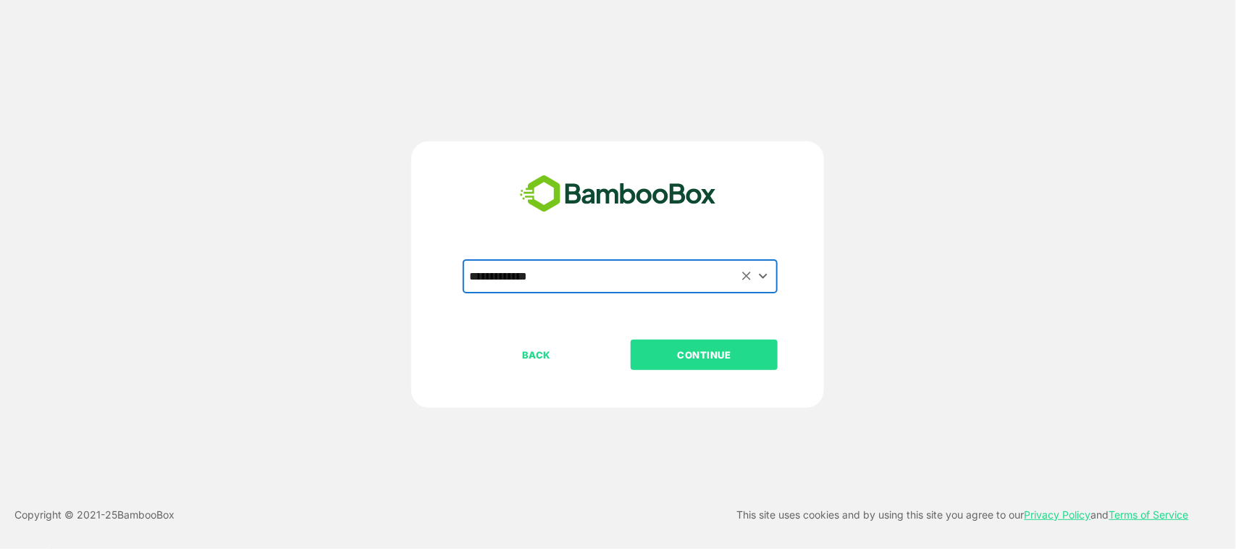 Image resolution: width=1236 pixels, height=549 pixels. Describe the element at coordinates (537, 355) in the screenshot. I see `p: BACK` at that location.